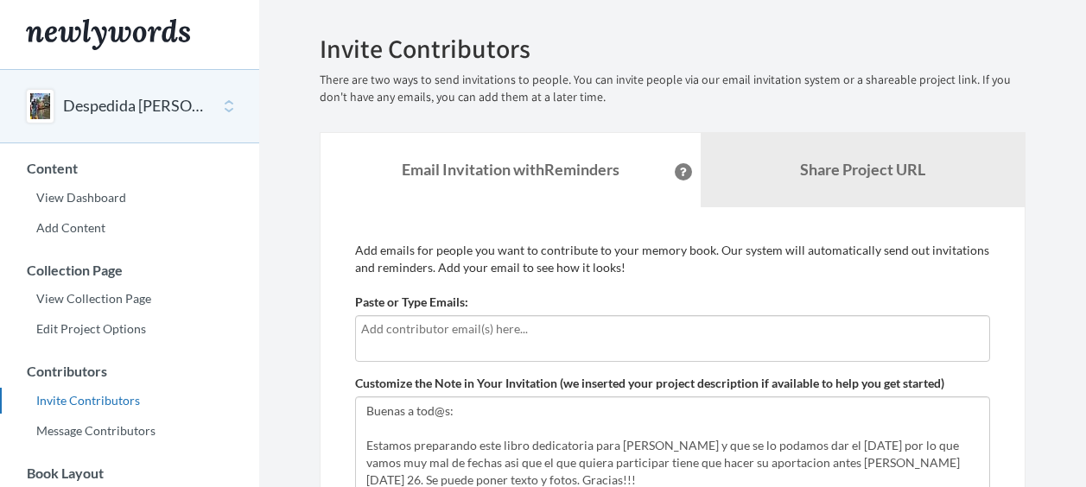 This screenshot has width=1086, height=487. I want to click on b: Share Project URL, so click(862, 169).